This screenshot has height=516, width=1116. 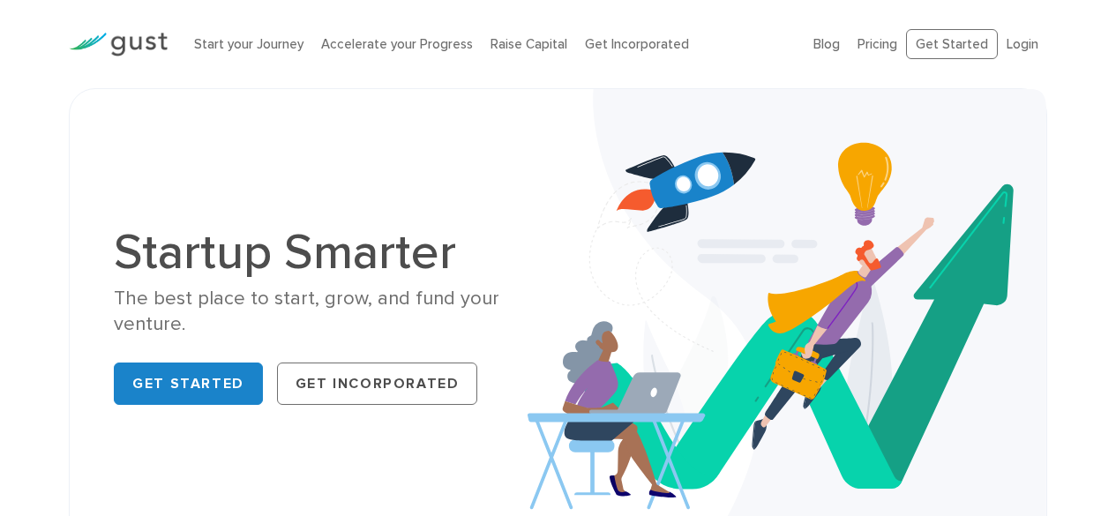 I want to click on a: Blog, so click(x=827, y=44).